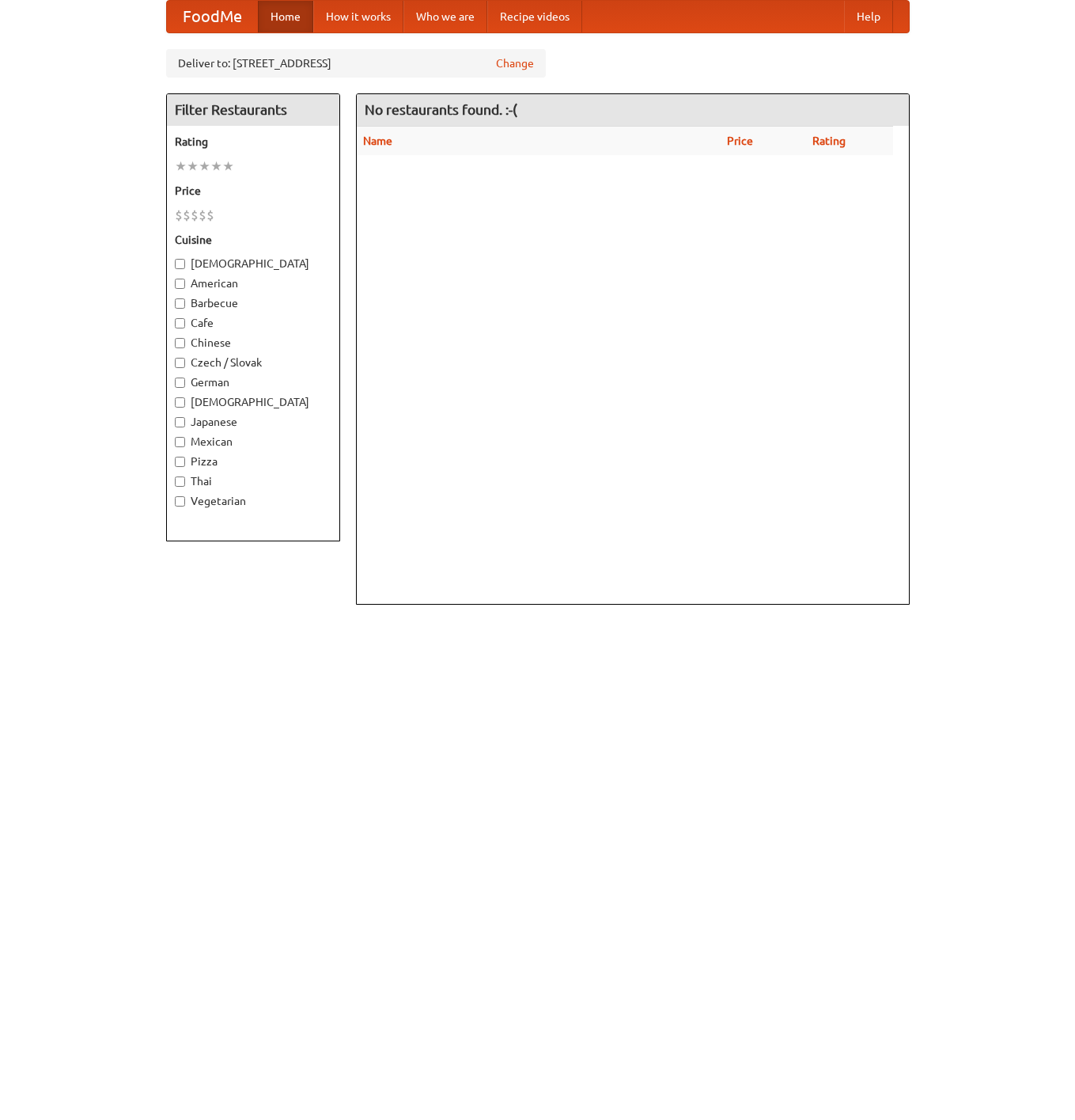 The height and width of the screenshot is (1120, 1075). What do you see at coordinates (253, 343) in the screenshot?
I see `label: Chinese` at bounding box center [253, 343].